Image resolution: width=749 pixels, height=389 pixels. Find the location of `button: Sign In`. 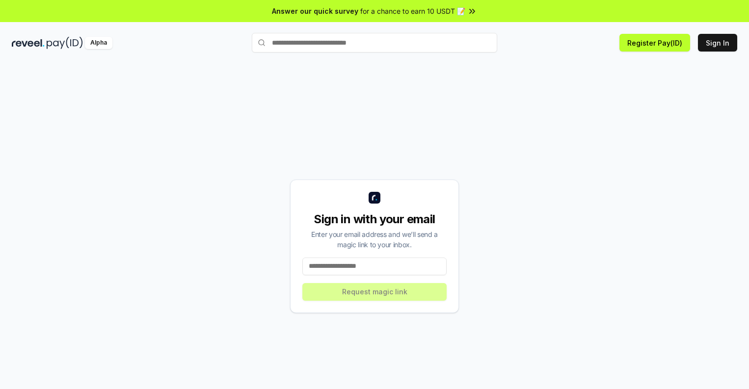

button: Sign In is located at coordinates (717, 43).